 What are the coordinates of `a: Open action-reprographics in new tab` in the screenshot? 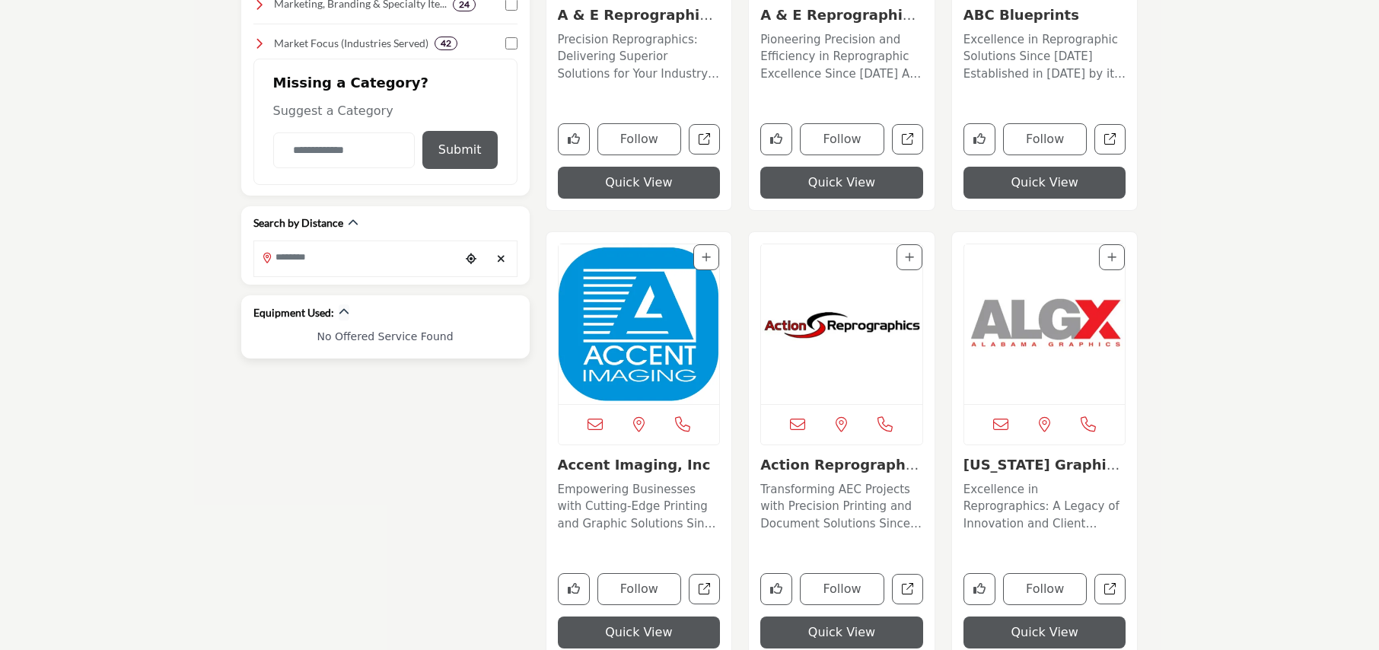 It's located at (907, 589).